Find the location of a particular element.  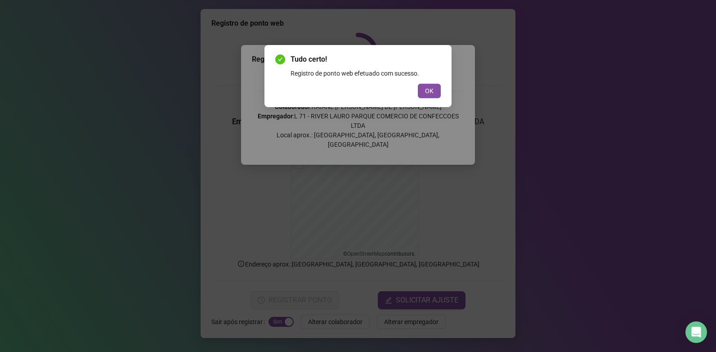

span: check-circle is located at coordinates (280, 59).